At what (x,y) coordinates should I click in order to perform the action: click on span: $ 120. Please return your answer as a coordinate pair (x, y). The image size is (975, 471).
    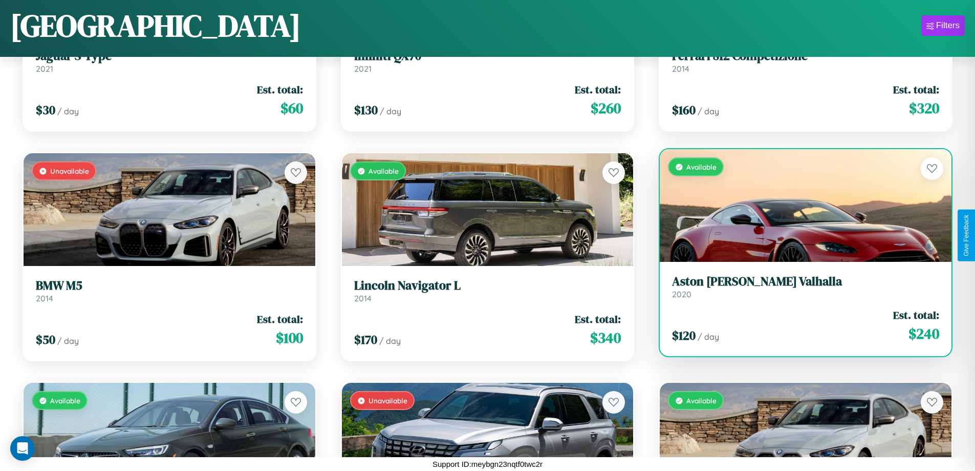
    Looking at the image, I should click on (684, 335).